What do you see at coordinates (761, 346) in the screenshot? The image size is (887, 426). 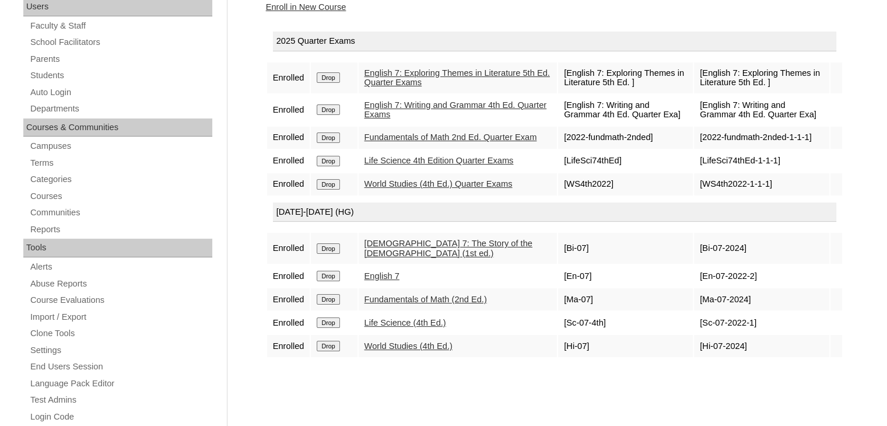 I see `td: [Hi-07-2024]` at bounding box center [761, 346].